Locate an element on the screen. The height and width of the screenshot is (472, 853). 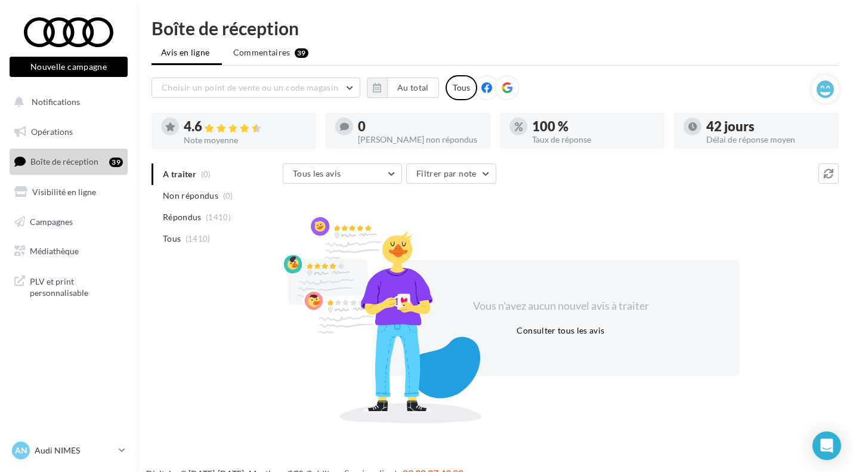
p: Audi NIMES is located at coordinates (74, 451).